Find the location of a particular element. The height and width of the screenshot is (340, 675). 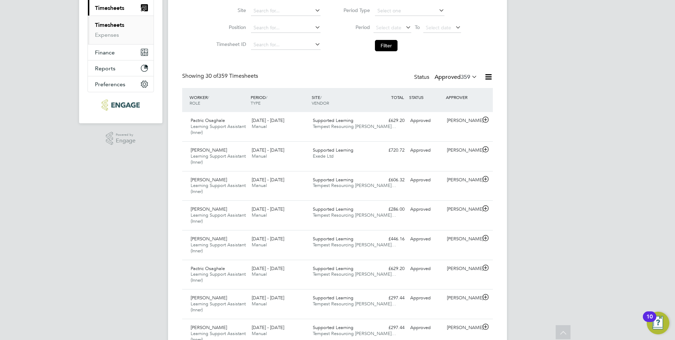

span: 359 Timesheets is located at coordinates (232, 76).